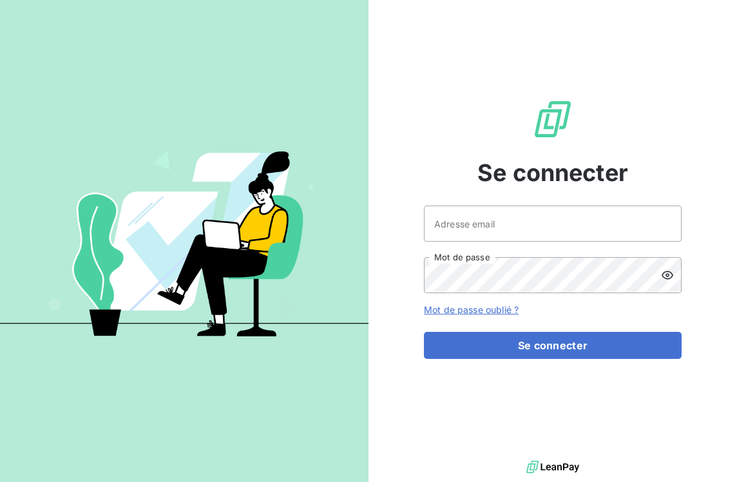 The width and height of the screenshot is (737, 482). What do you see at coordinates (553, 224) in the screenshot?
I see `input: placeholder` at bounding box center [553, 224].